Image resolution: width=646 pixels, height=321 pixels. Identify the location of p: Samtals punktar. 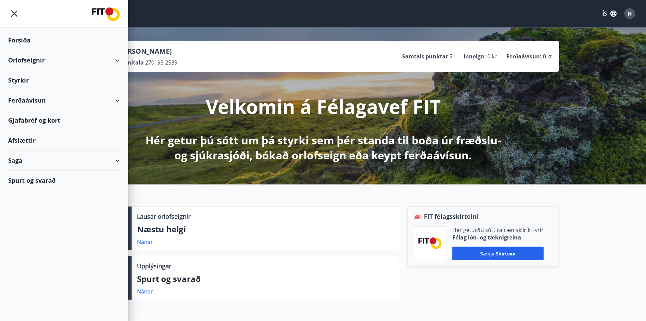
(425, 56).